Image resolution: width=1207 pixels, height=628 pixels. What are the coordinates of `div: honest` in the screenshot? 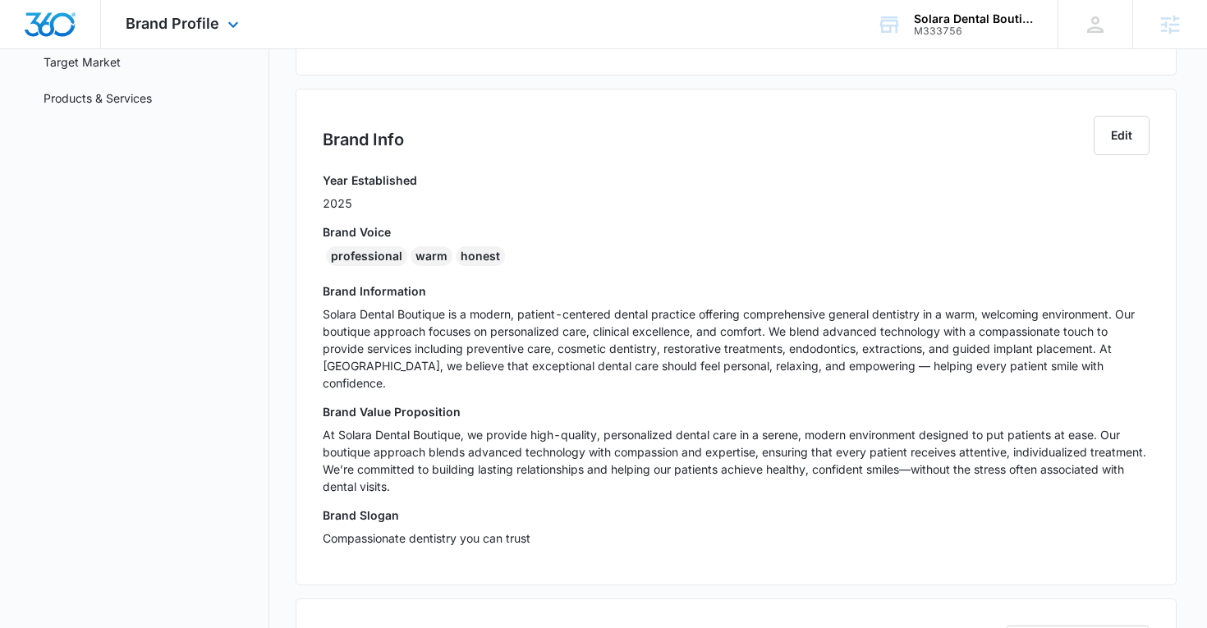 It's located at (480, 256).